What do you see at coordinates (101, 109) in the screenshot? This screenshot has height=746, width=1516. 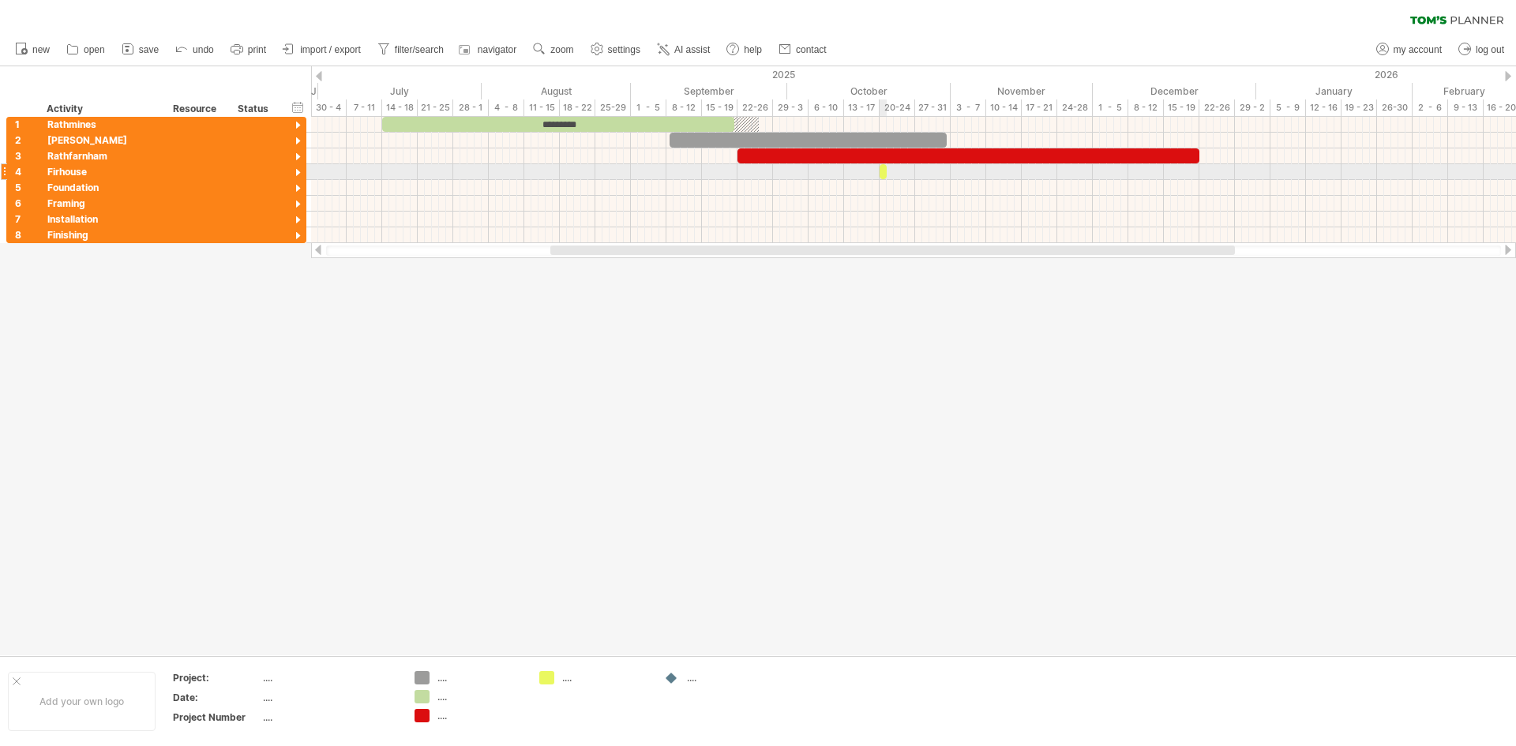 I see `div: Activity` at bounding box center [101, 109].